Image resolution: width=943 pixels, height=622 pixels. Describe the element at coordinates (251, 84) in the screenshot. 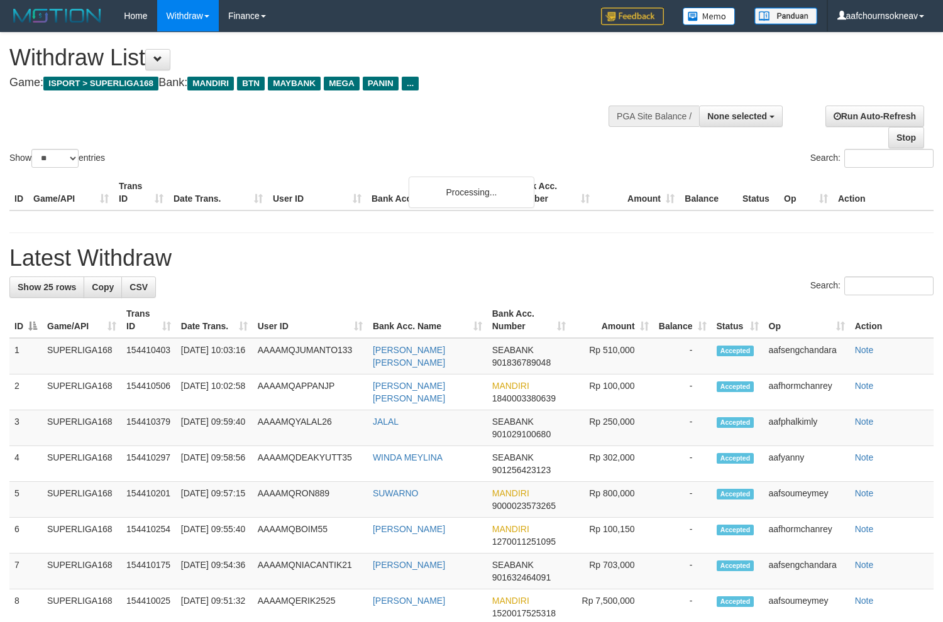

I see `span: BTN` at that location.